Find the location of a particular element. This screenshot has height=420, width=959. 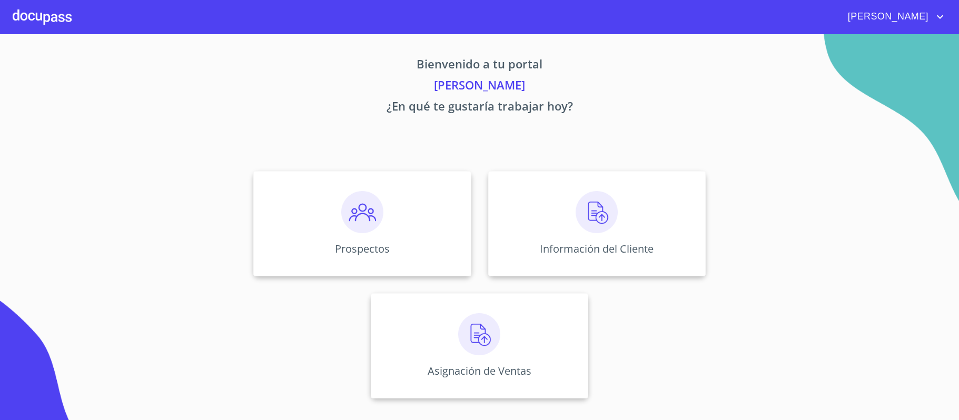

p: Bienvenido a tu portal is located at coordinates (480, 66).